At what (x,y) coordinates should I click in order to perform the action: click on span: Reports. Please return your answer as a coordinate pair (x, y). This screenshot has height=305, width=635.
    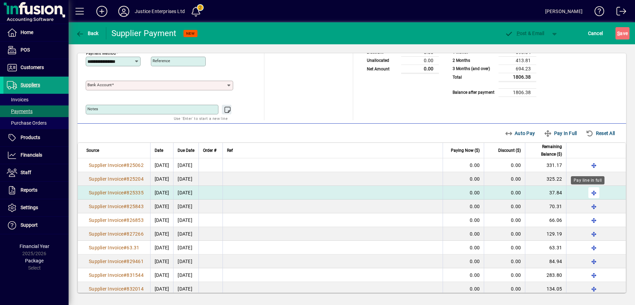
    Looking at the image, I should click on (29, 190).